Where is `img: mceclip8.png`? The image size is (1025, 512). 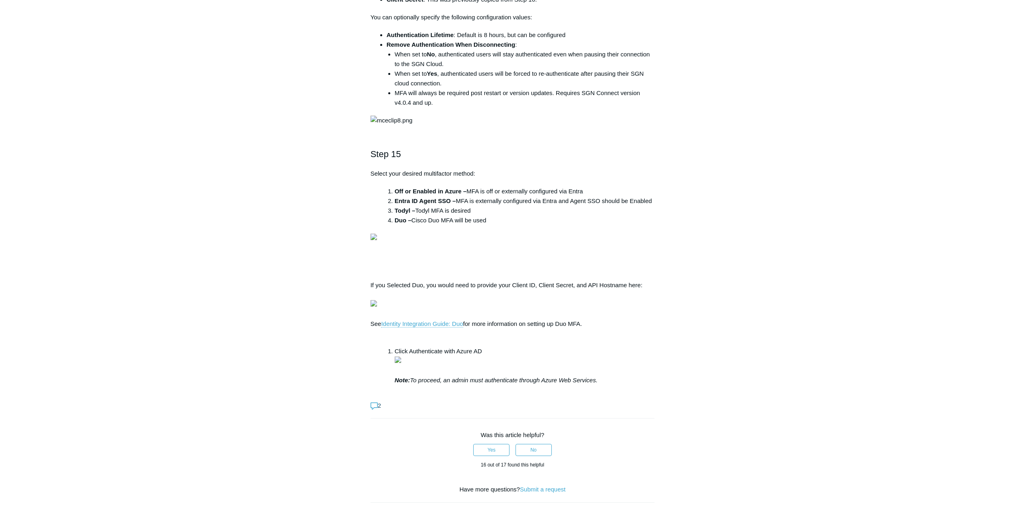
img: mceclip8.png is located at coordinates (392, 120).